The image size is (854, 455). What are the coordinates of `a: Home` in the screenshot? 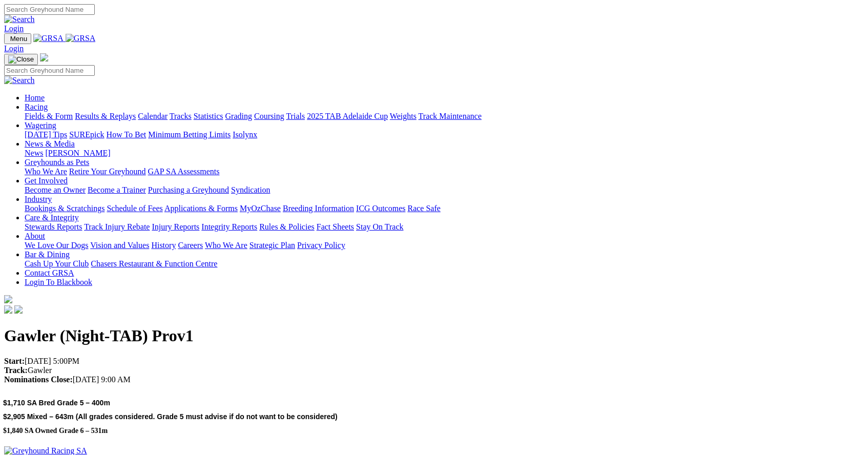 It's located at (34, 97).